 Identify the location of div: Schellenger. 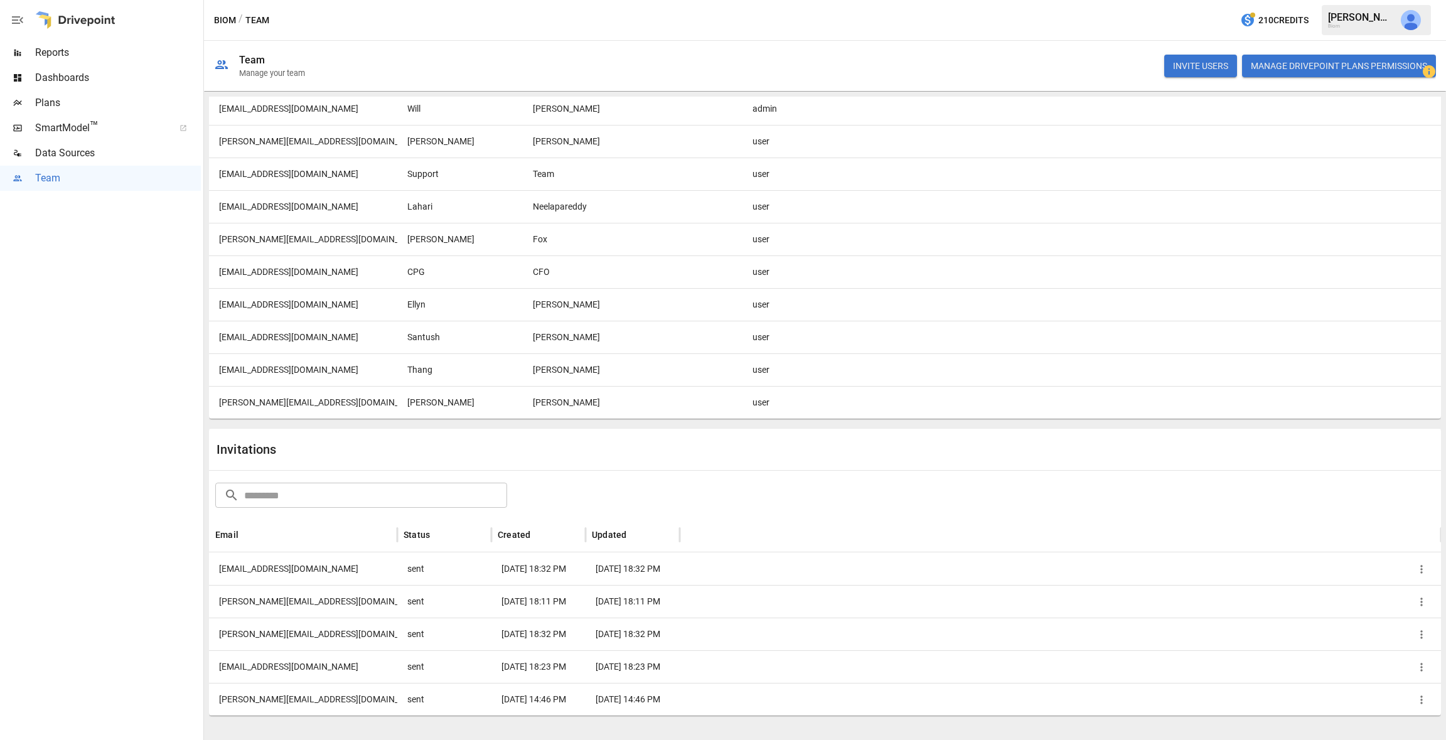
(586, 141).